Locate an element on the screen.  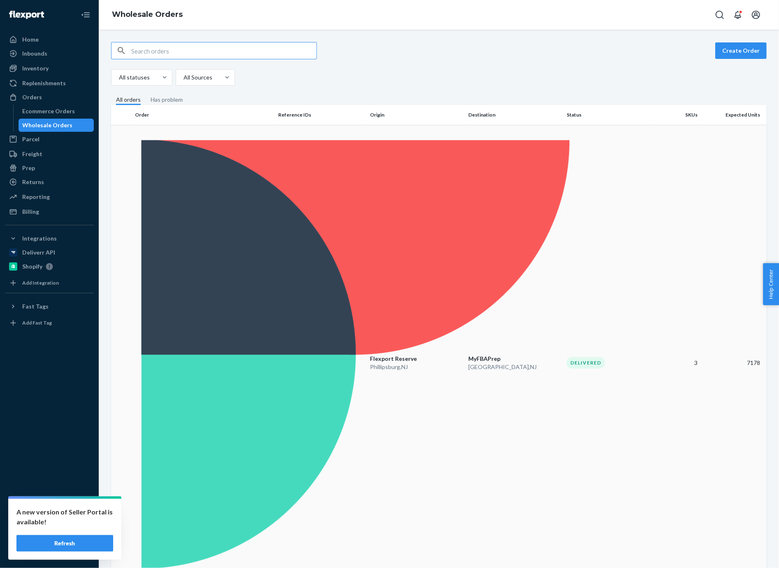
button: Open Search Box is located at coordinates (720, 15).